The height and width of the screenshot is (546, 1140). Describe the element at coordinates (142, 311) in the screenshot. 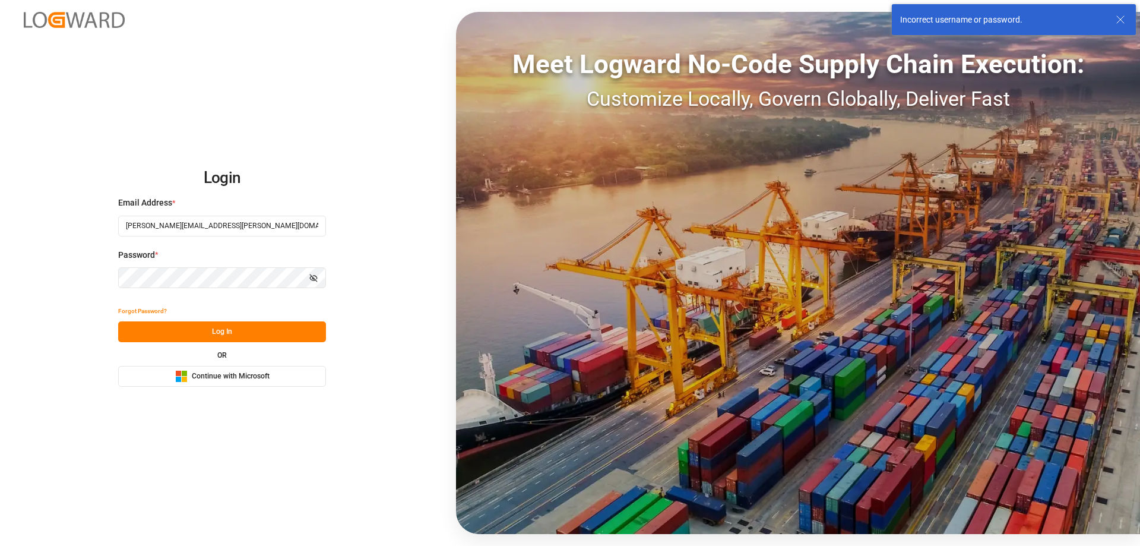

I see `button: Forgot Password?` at that location.